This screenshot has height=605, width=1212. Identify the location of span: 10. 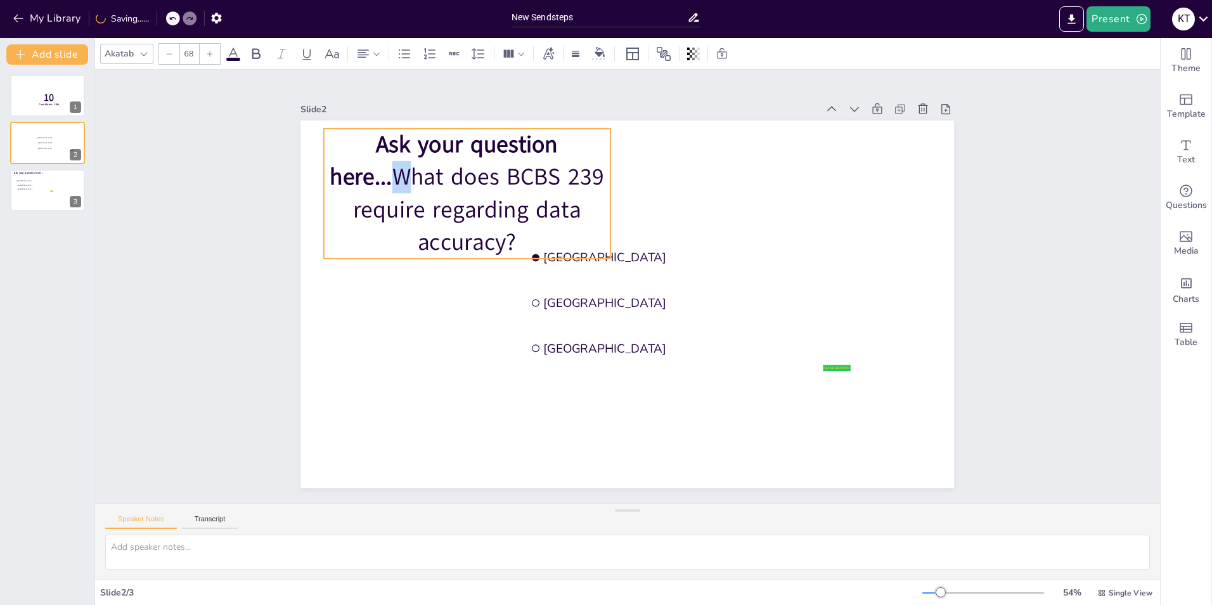
(49, 98).